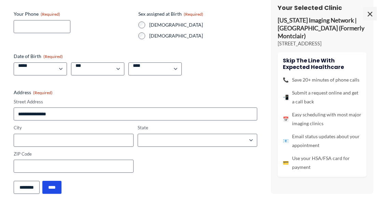 Image resolution: width=387 pixels, height=202 pixels. Describe the element at coordinates (322, 163) in the screenshot. I see `li: Use your HSA/FSA card for payment` at that location.